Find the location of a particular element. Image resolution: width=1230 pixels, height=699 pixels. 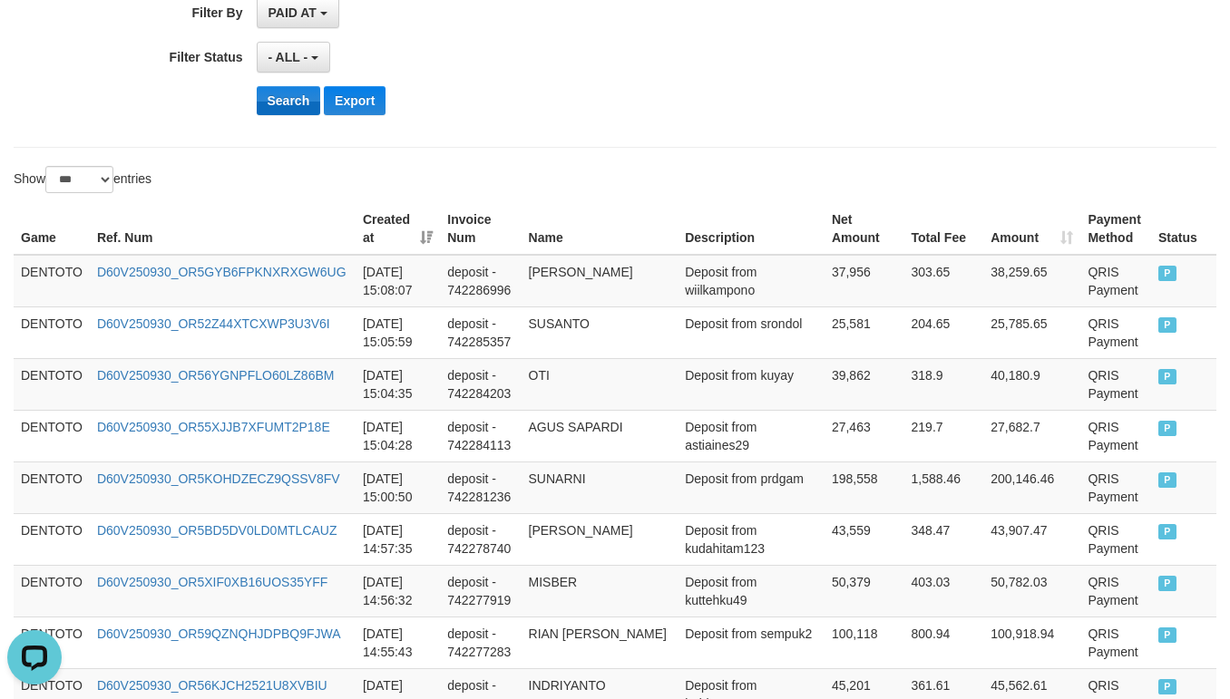

td: 100,118 is located at coordinates (864, 642).